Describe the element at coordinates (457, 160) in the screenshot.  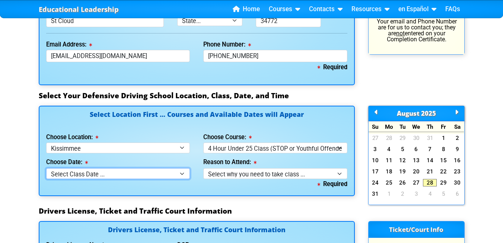
I see `a: 16` at that location.